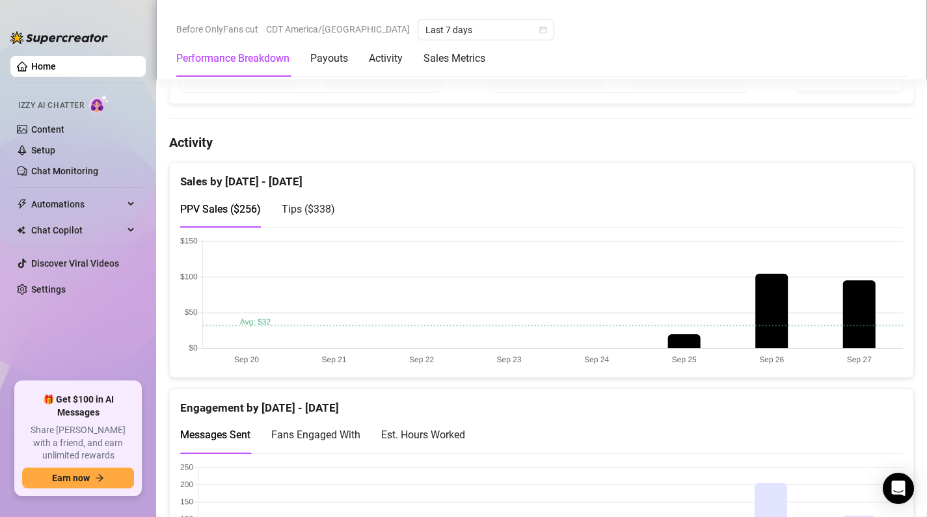 The width and height of the screenshot is (927, 517). I want to click on span: calendar, so click(543, 30).